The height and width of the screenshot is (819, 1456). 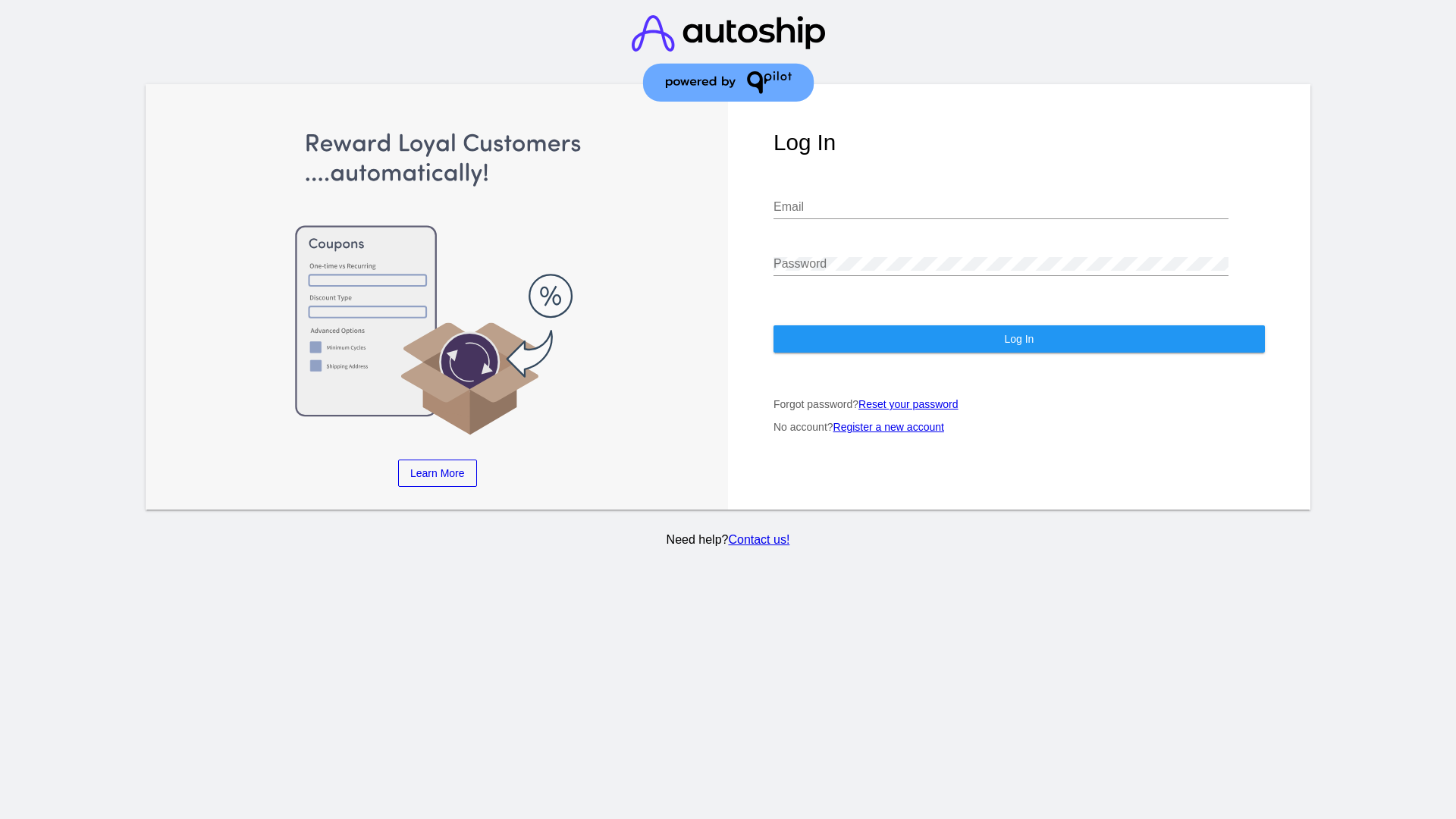 I want to click on span: Learn More, so click(x=438, y=474).